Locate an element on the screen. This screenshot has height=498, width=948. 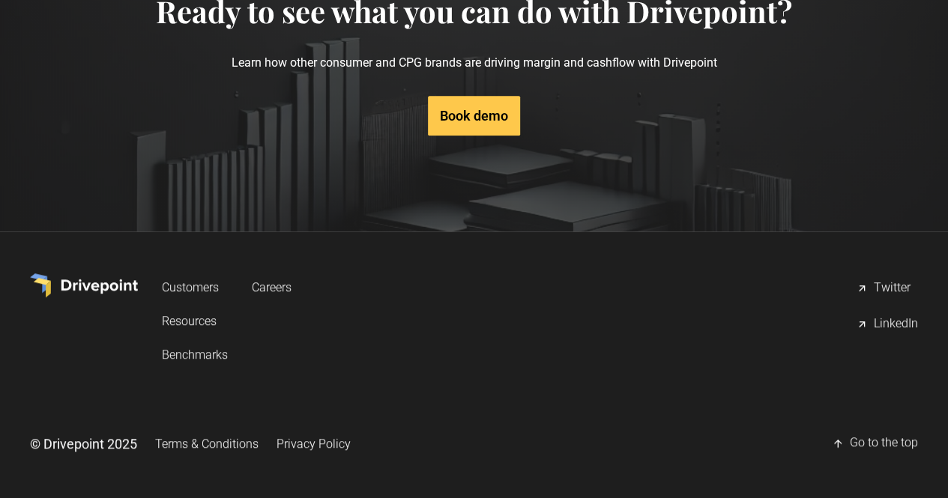
div: Twitter is located at coordinates (891, 288).